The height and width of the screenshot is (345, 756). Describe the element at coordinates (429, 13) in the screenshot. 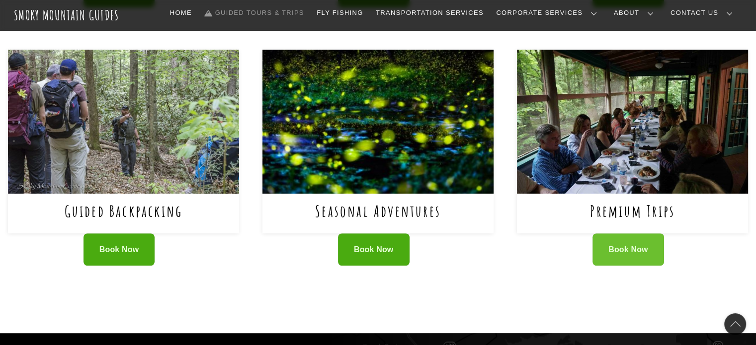

I see `a: Transportation Services` at that location.